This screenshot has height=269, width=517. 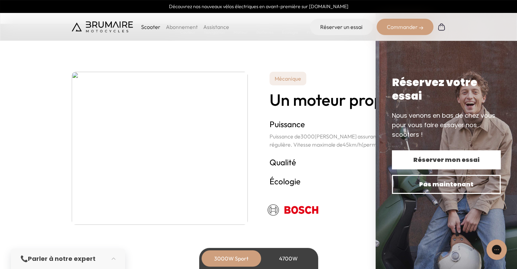 What do you see at coordinates (289, 258) in the screenshot?
I see `div: 4700W` at bounding box center [289, 258].